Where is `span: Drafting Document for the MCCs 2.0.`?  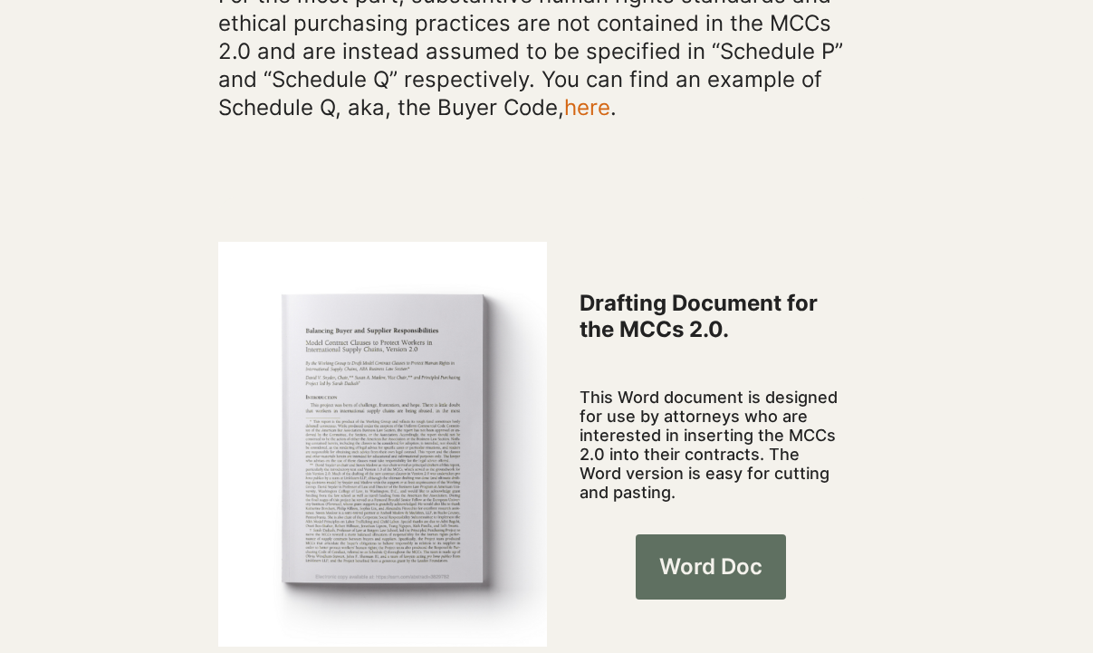
span: Drafting Document for the MCCs 2.0. is located at coordinates (698, 316).